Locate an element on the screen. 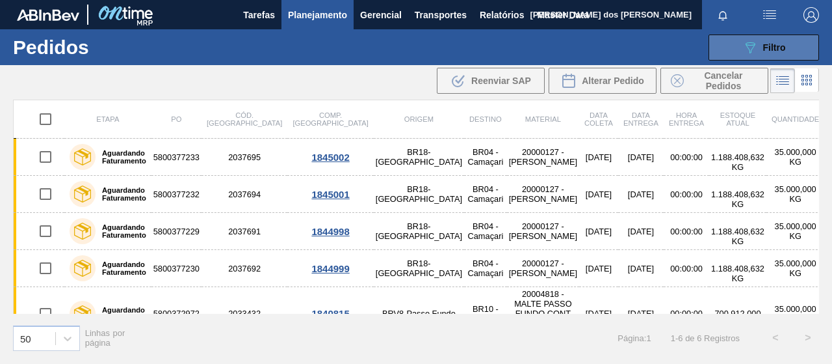  div: 1844998 is located at coordinates (330, 231).